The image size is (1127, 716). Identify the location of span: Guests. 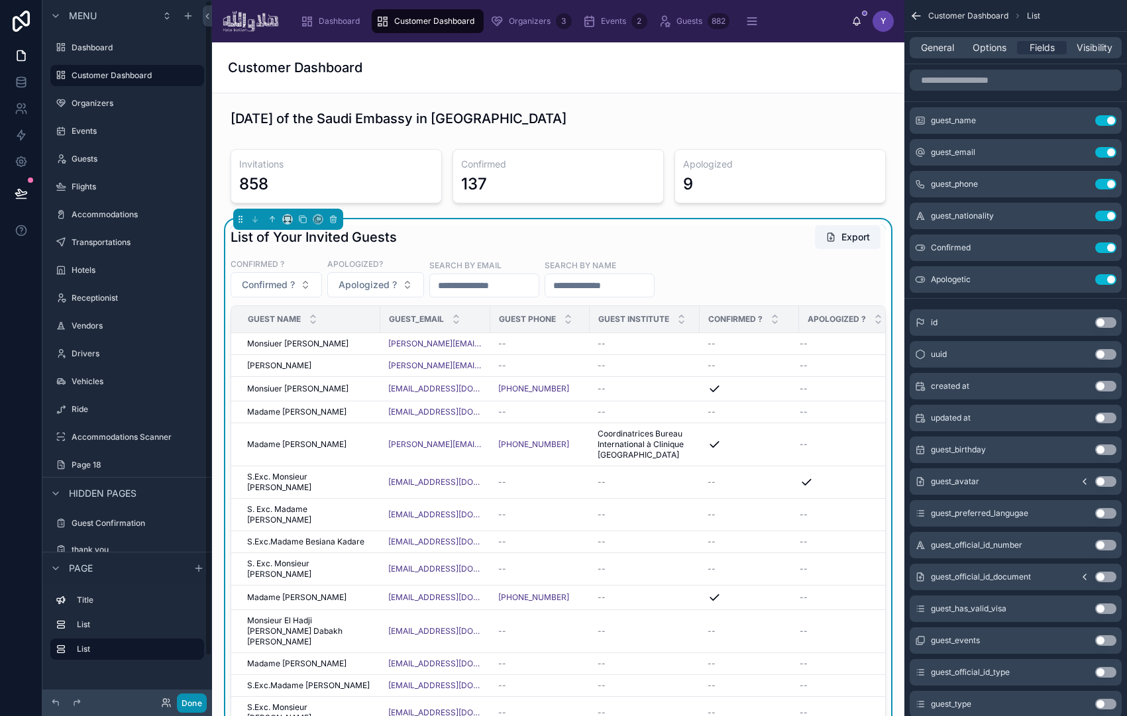
(689, 21).